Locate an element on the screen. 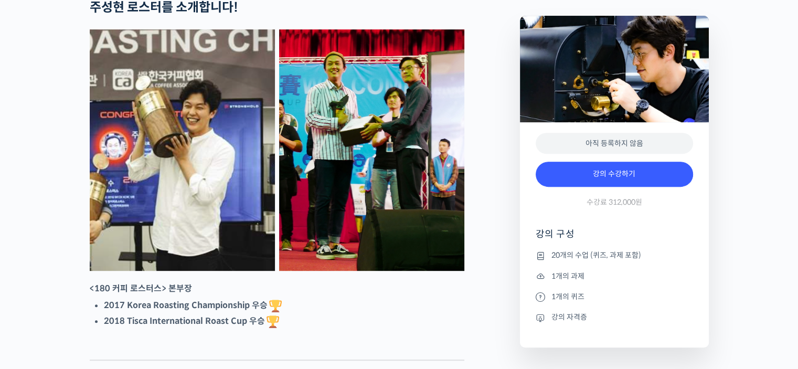 The image size is (798, 369). li: 1개의 과제 is located at coordinates (614, 276).